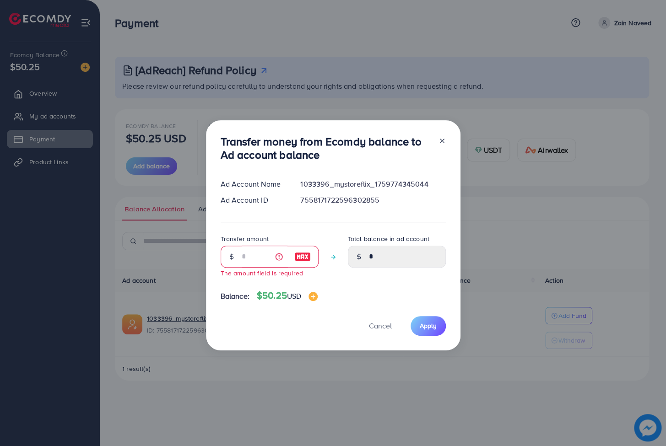 The height and width of the screenshot is (446, 666). Describe the element at coordinates (373, 184) in the screenshot. I see `div: 1033396_mystoreflix_1759774345044` at that location.